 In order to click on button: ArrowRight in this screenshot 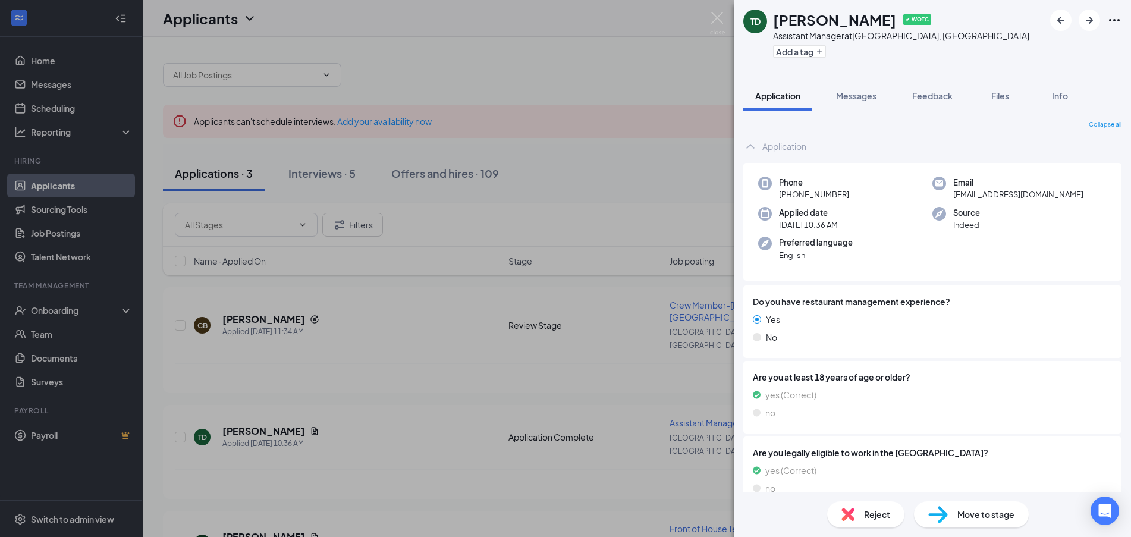, I will do `click(1089, 20)`.